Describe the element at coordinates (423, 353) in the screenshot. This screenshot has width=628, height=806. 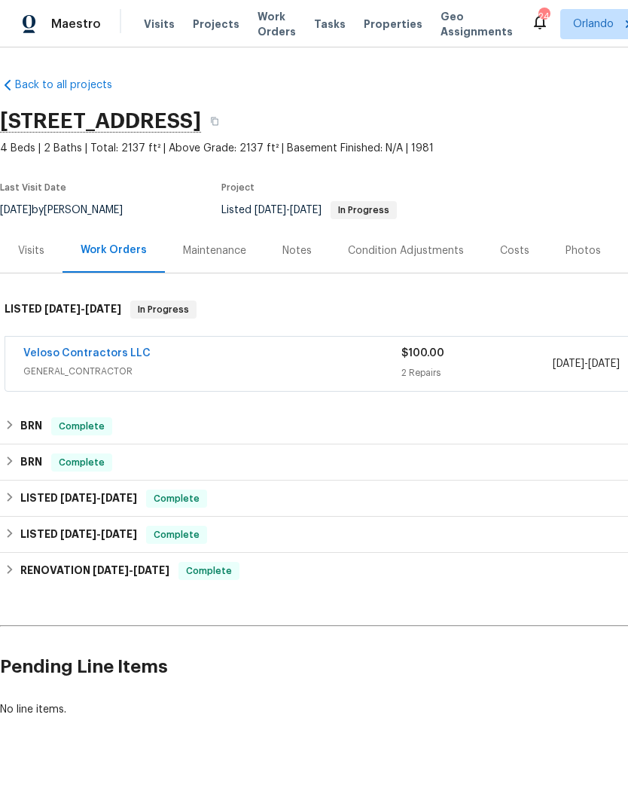
I see `span: $100.00` at that location.